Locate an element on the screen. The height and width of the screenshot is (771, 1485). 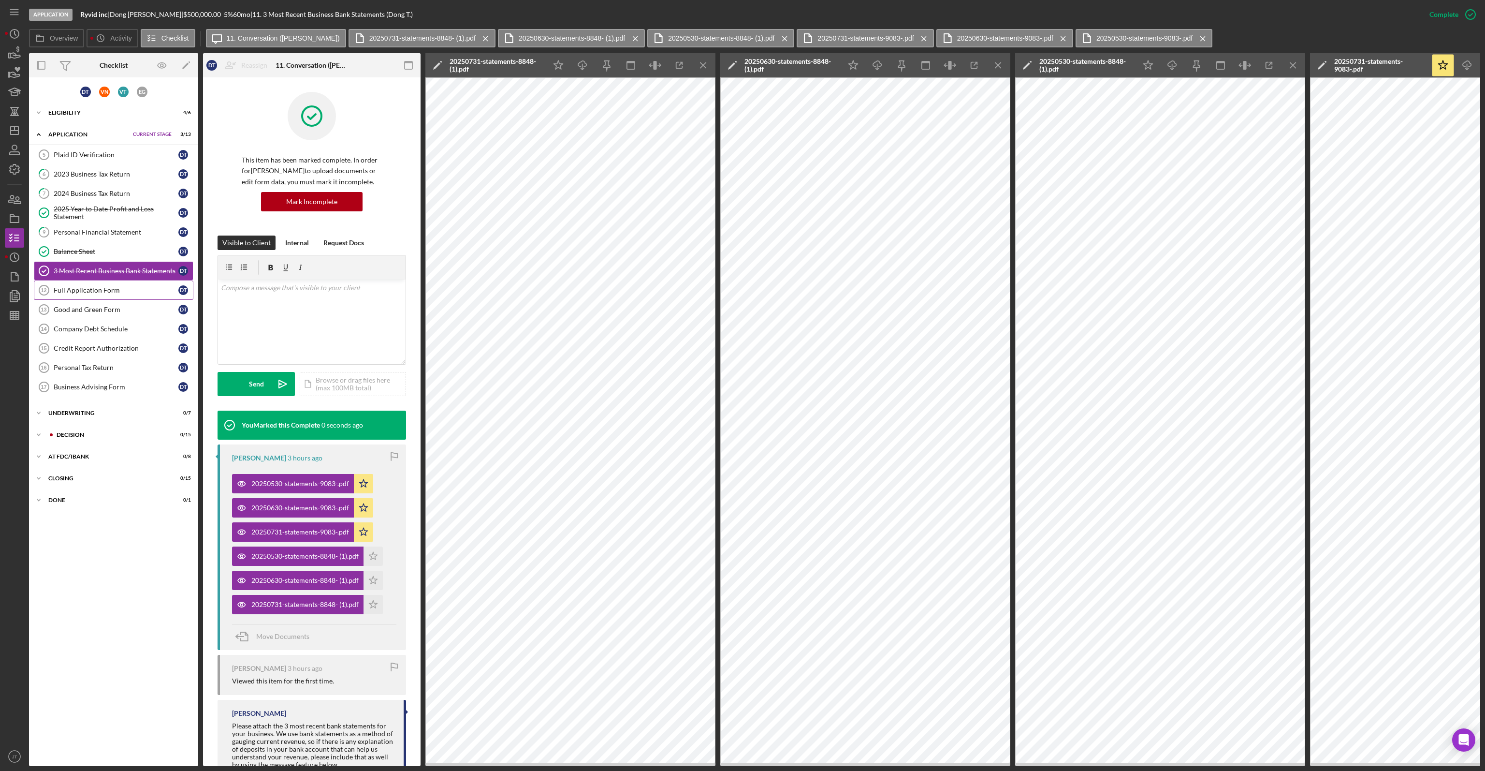
a: 9Personal Financial StatementDT is located at coordinates (114, 232).